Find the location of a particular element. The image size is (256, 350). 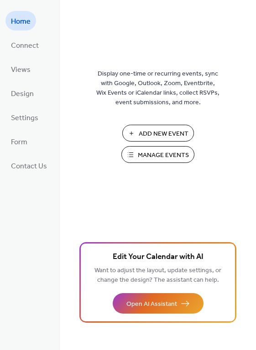

button: Add New Event is located at coordinates (158, 133).